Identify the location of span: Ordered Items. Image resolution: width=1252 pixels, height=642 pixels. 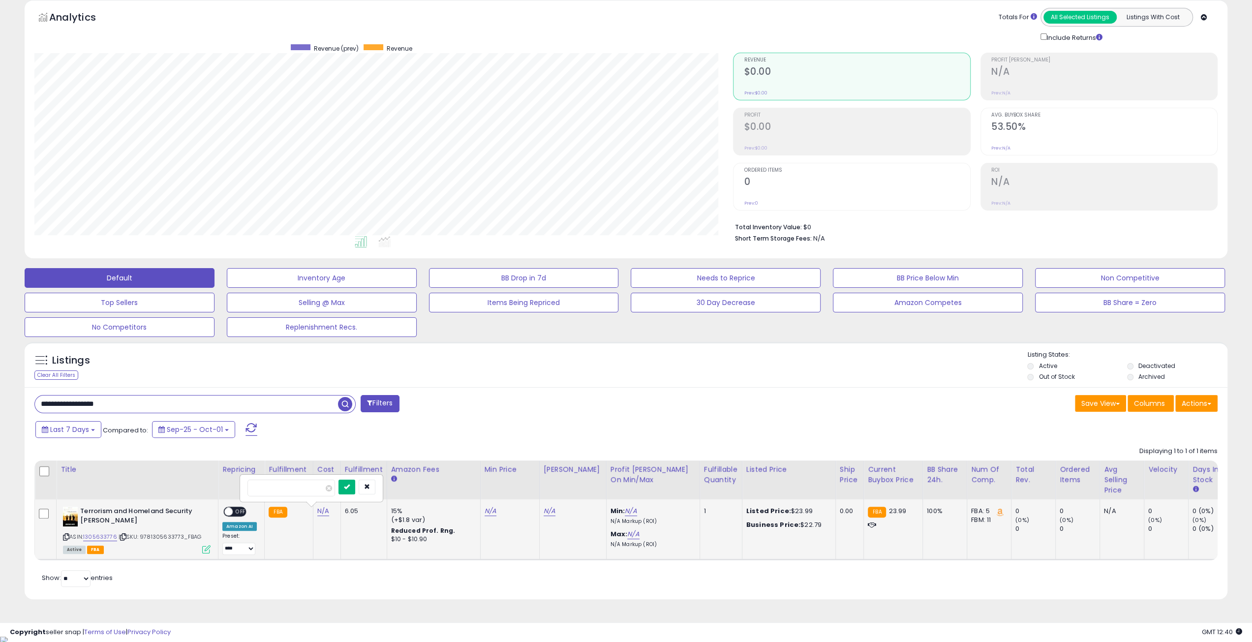
(857, 170).